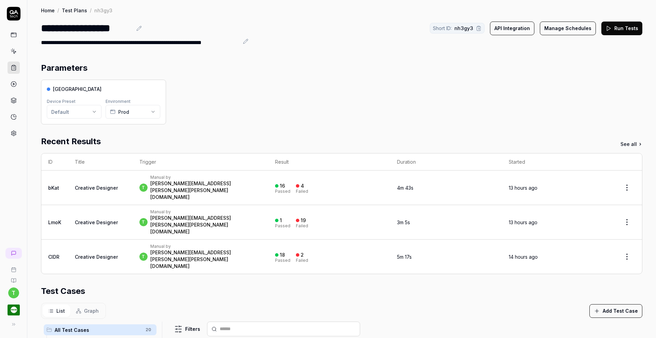  Describe the element at coordinates (621, 28) in the screenshot. I see `button: Run Tests` at that location.